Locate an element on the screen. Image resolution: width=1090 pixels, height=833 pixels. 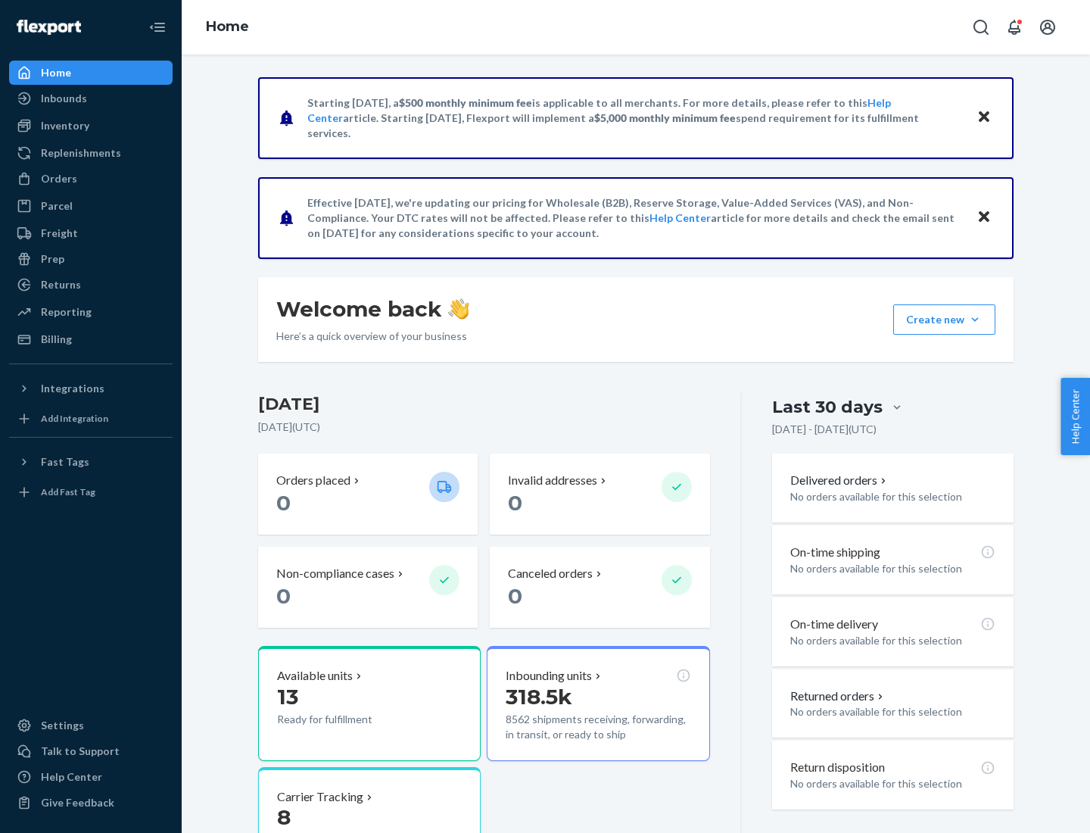
button: Open notifications is located at coordinates (1015, 27).